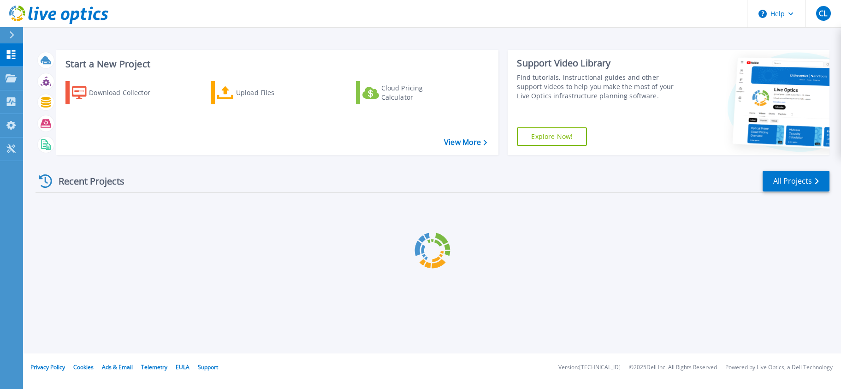  What do you see at coordinates (796, 181) in the screenshot?
I see `a: All Projects` at bounding box center [796, 181].